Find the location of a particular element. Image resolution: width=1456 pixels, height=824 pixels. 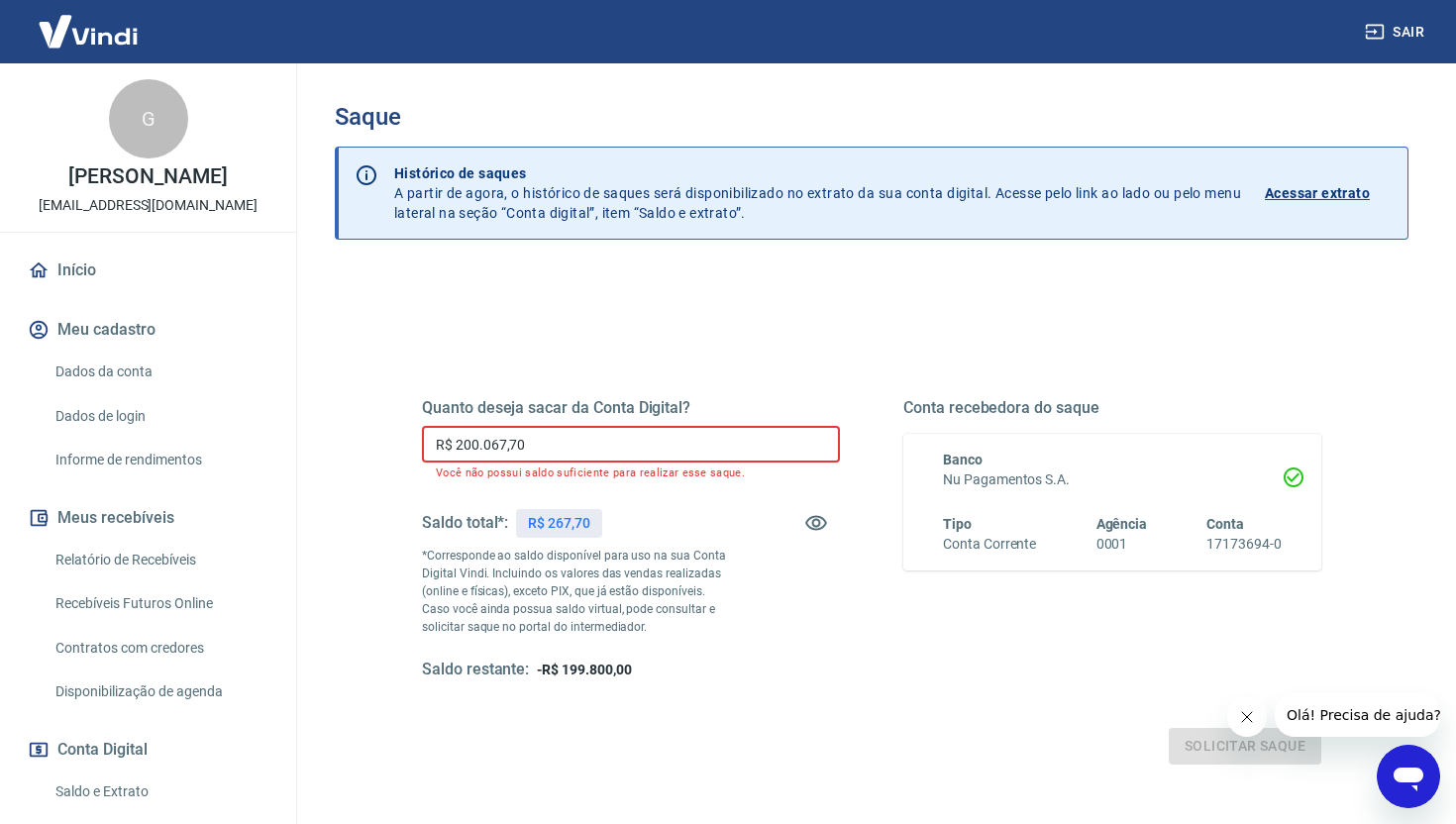

h5: Saldo total*: is located at coordinates (464, 523).